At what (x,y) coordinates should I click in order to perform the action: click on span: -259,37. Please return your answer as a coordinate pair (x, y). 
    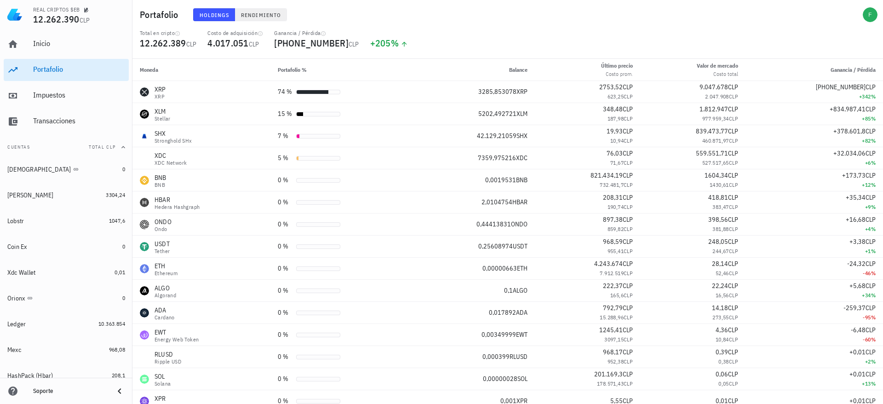
    Looking at the image, I should click on (855, 308).